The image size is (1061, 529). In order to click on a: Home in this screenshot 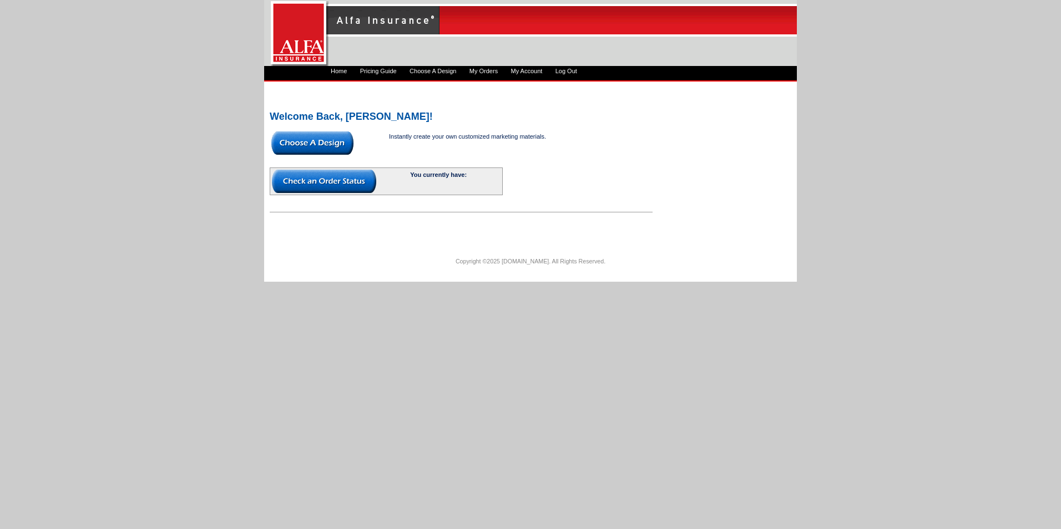, I will do `click(338, 71)`.